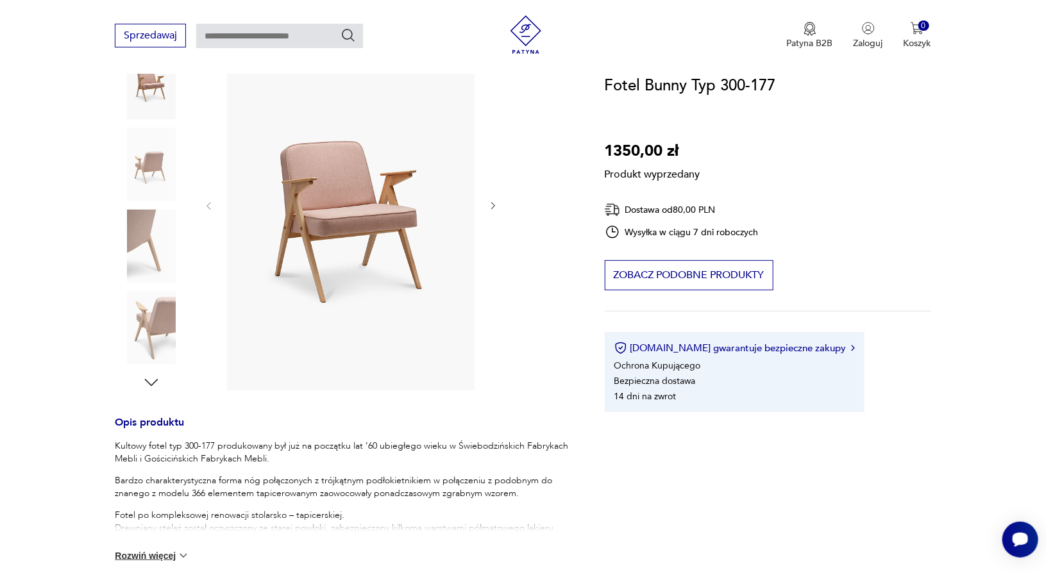 This screenshot has width=1046, height=573. Describe the element at coordinates (344, 453) in the screenshot. I see `p: Kultowy fotel typ 300-177 produkowany był już na początku lat ’60 ubiegłego wieku w Świebodziński...` at that location.